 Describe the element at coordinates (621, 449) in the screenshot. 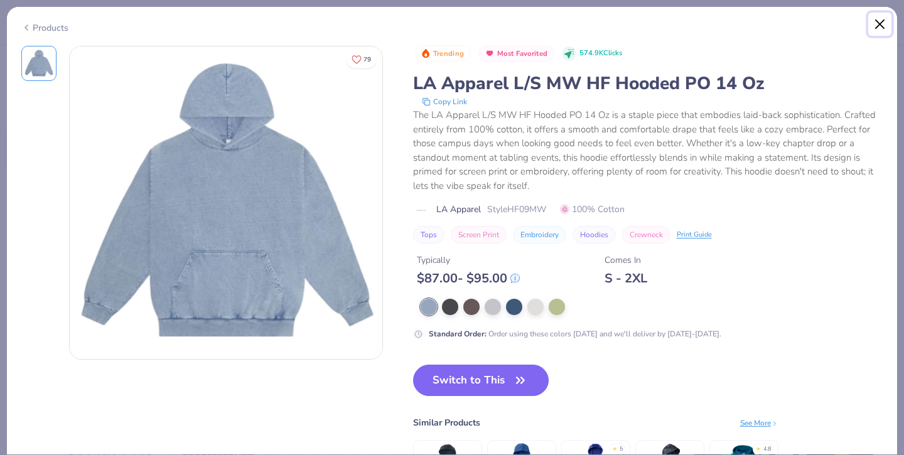

I see `div: 5` at that location.